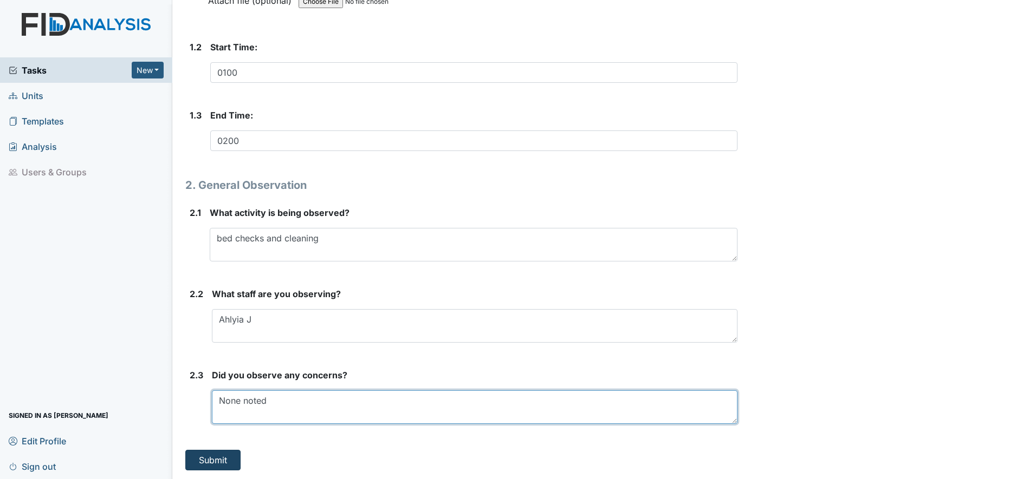 Image resolution: width=1035 pixels, height=479 pixels. What do you see at coordinates (37, 441) in the screenshot?
I see `span: Edit Profile` at bounding box center [37, 441].